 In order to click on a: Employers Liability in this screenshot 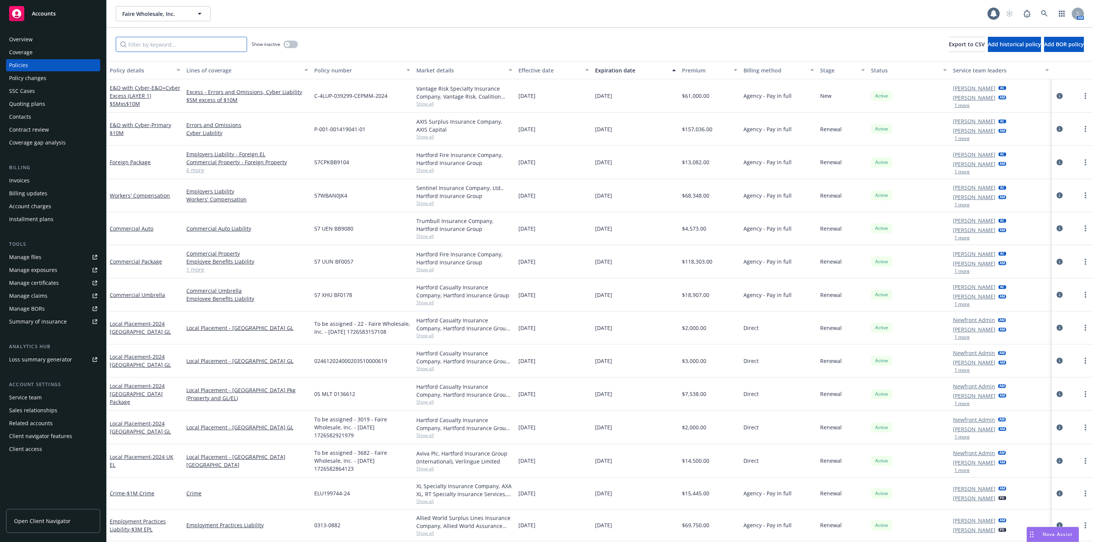, I will do `click(247, 191)`.